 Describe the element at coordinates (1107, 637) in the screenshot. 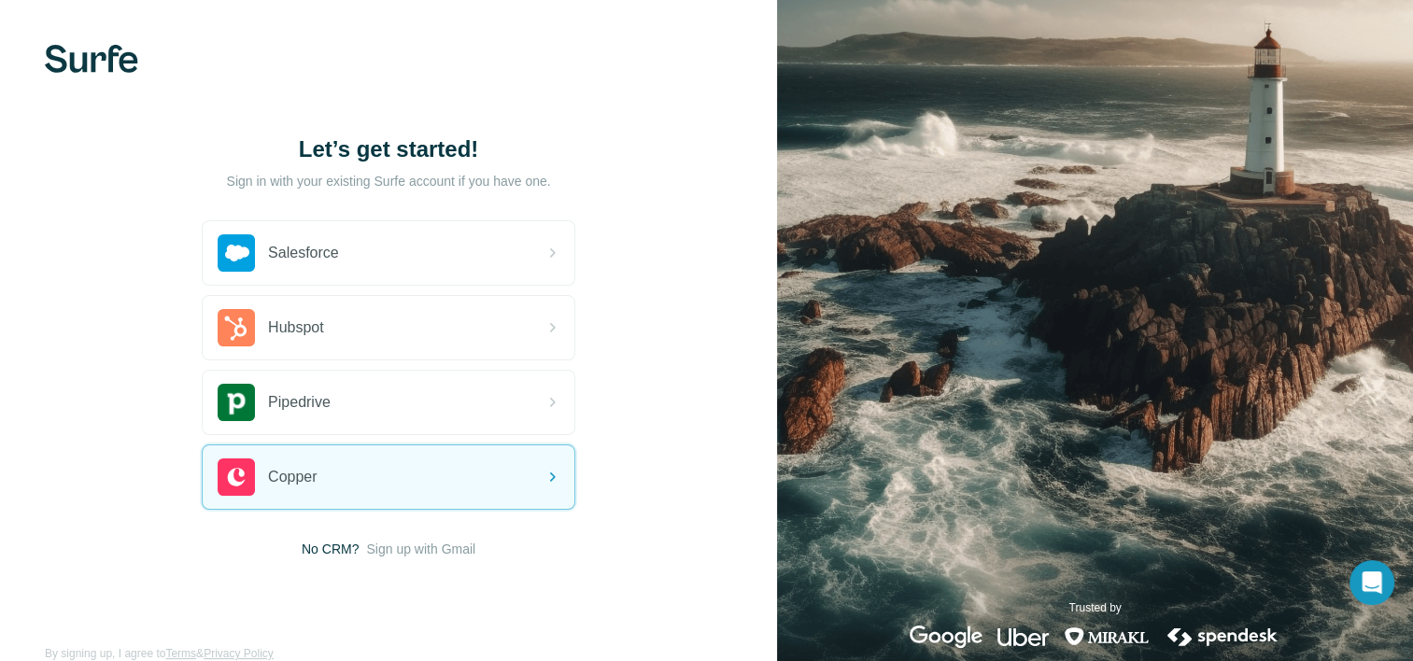

I see `img: mirakl's logo` at that location.